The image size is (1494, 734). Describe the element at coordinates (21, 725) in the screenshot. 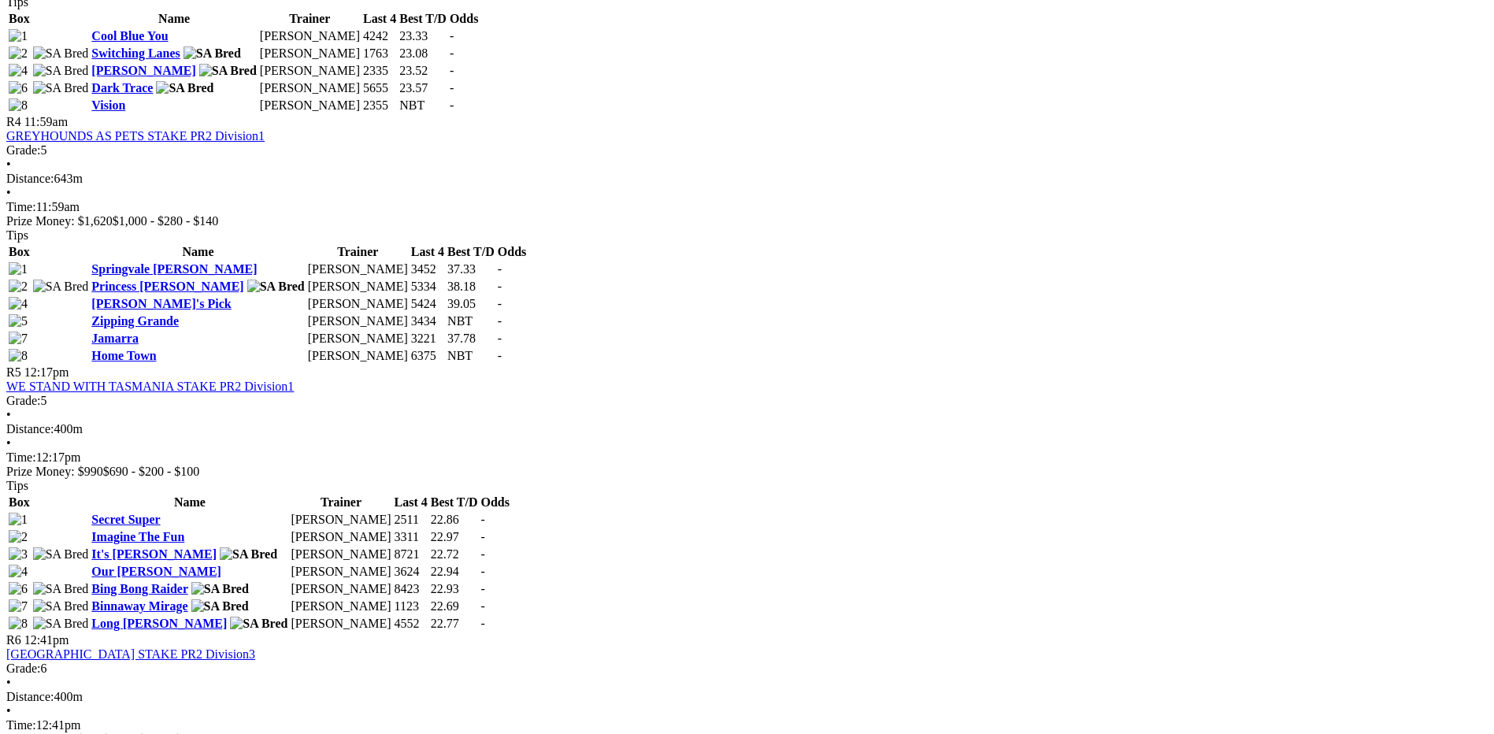

I see `span: Time:` at that location.